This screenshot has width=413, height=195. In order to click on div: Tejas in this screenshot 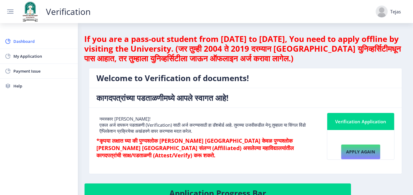, I will do `click(395, 12)`.